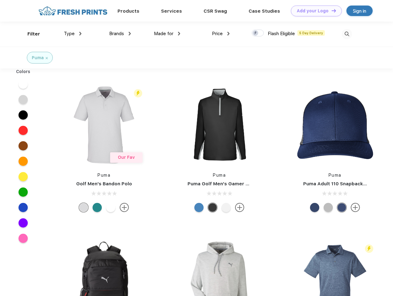  I want to click on div: Puma, so click(38, 58).